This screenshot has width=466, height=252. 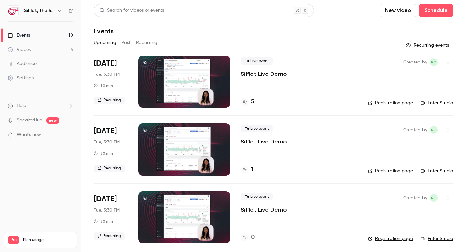 What do you see at coordinates (147, 43) in the screenshot?
I see `button: Recurring` at bounding box center [147, 43].